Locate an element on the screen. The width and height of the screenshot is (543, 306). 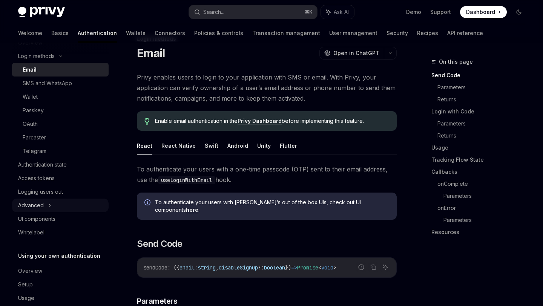
a: Connectors is located at coordinates (170, 33).